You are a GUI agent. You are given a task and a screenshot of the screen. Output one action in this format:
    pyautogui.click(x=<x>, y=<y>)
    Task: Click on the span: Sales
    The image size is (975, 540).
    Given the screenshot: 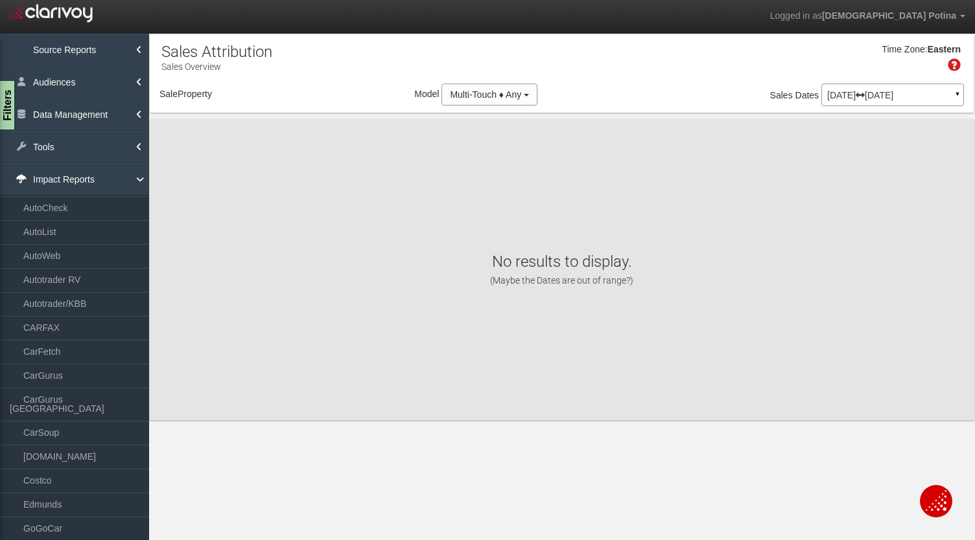 What is the action you would take?
    pyautogui.click(x=781, y=95)
    